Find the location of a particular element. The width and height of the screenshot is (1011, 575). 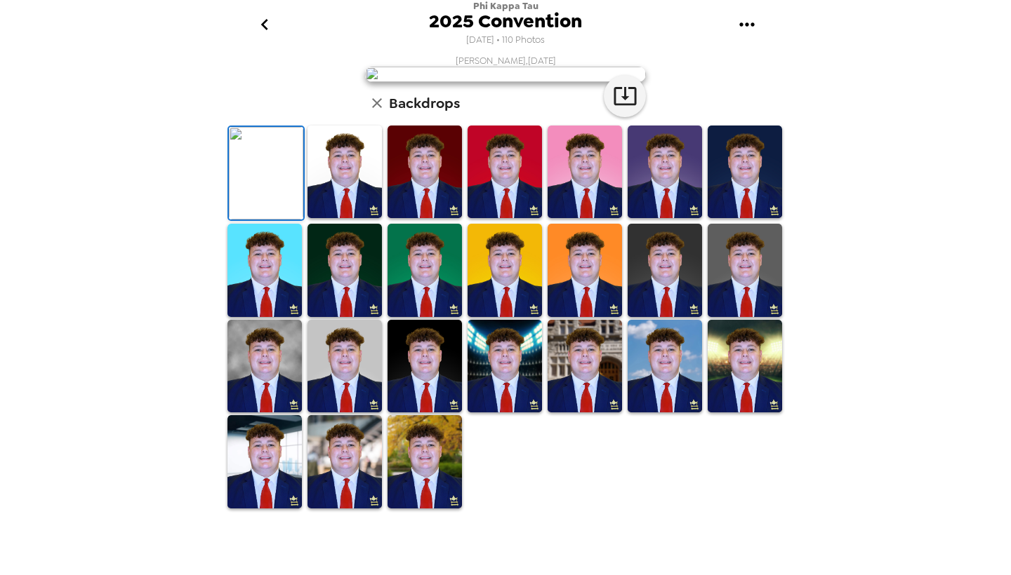

img: Original is located at coordinates (266, 173).